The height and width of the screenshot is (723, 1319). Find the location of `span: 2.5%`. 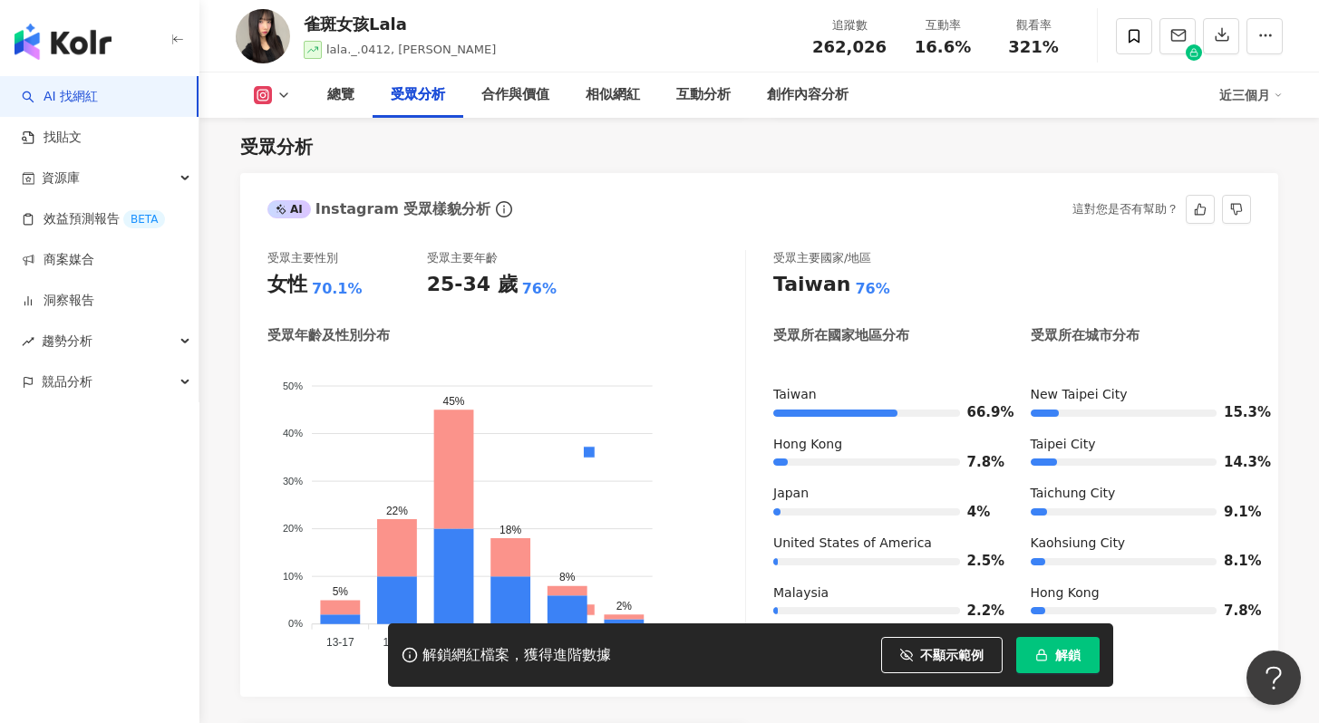

span: 2.5% is located at coordinates (981, 561).